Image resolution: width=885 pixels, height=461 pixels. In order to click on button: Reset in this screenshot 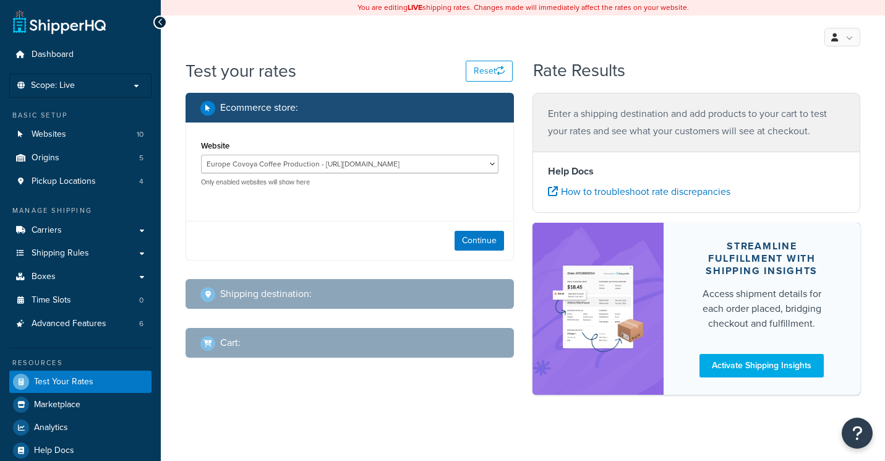, I will do `click(489, 71)`.